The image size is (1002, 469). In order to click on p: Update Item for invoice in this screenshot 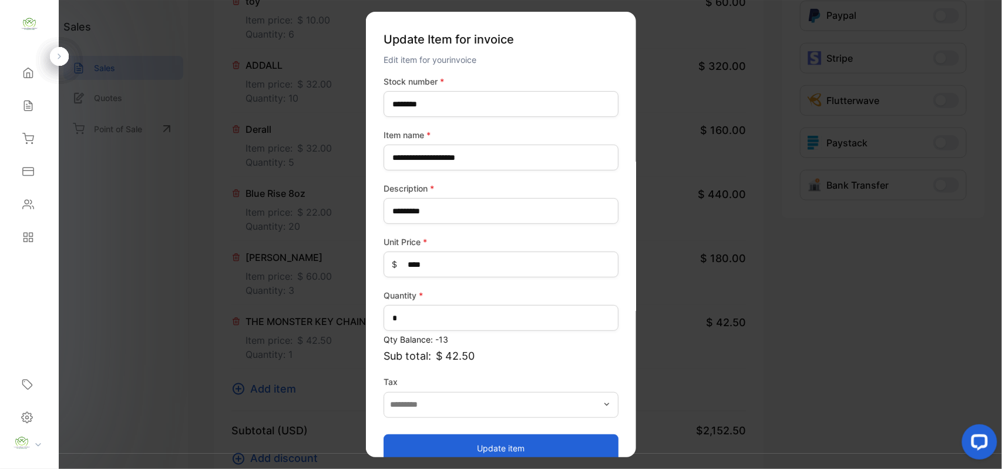, I will do `click(501, 39)`.